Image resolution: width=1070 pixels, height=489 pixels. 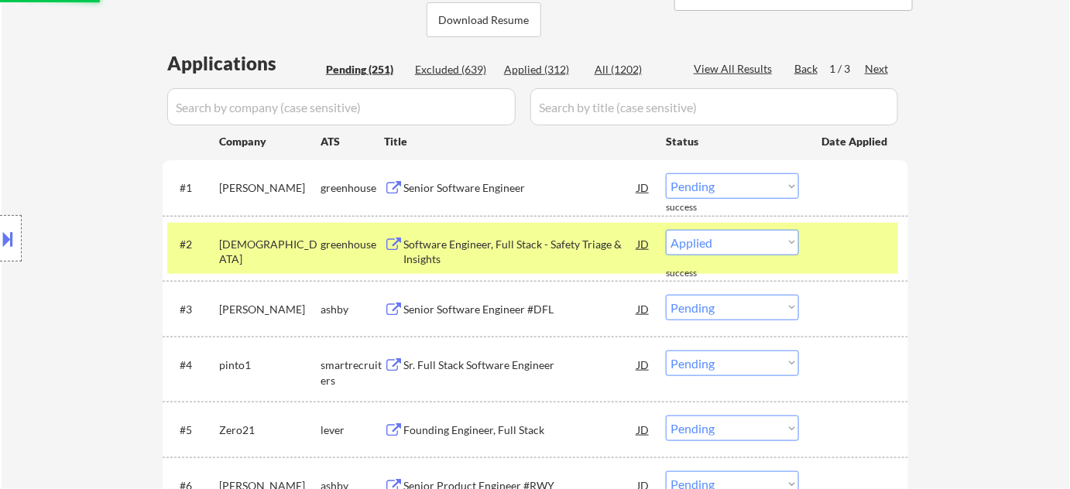 I want to click on div: Pending (251), so click(x=365, y=70).